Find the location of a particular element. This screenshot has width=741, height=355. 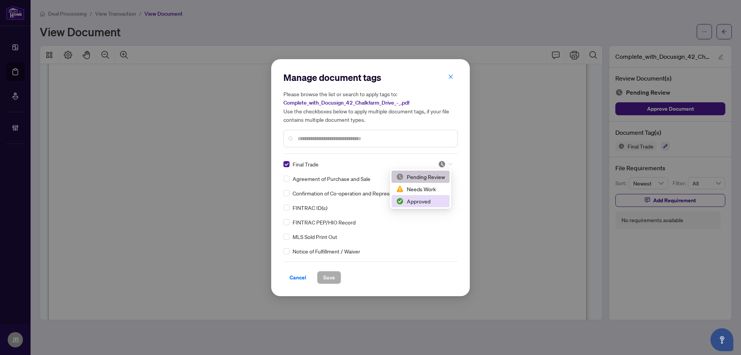

span: Agreement of Purchase and Sale is located at coordinates (331, 179).